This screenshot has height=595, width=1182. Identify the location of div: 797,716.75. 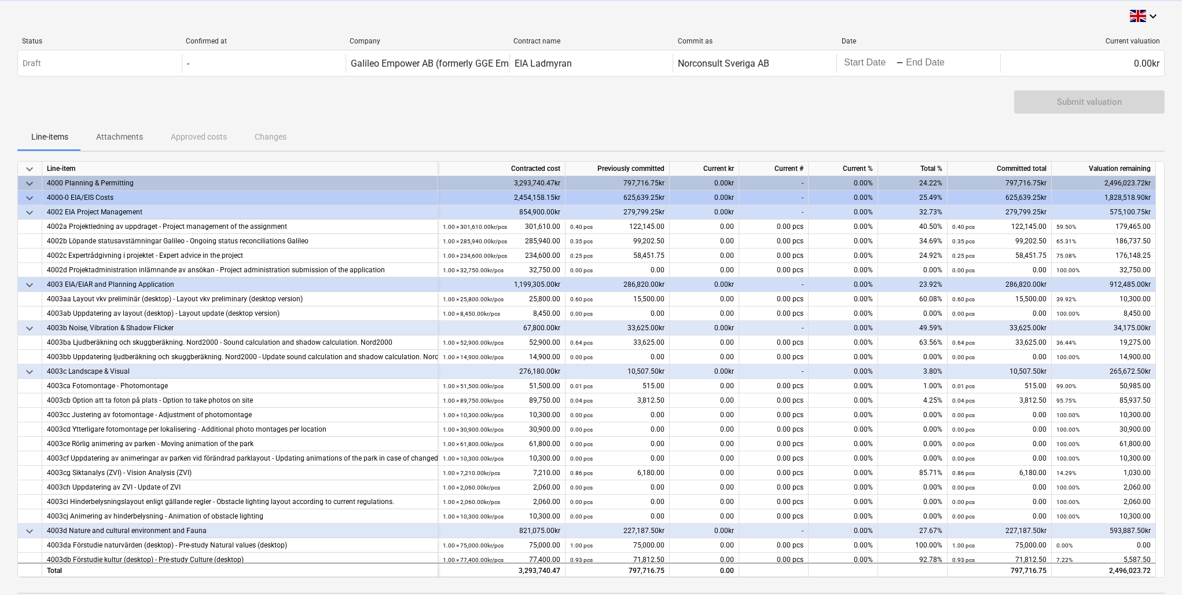
(1000, 569).